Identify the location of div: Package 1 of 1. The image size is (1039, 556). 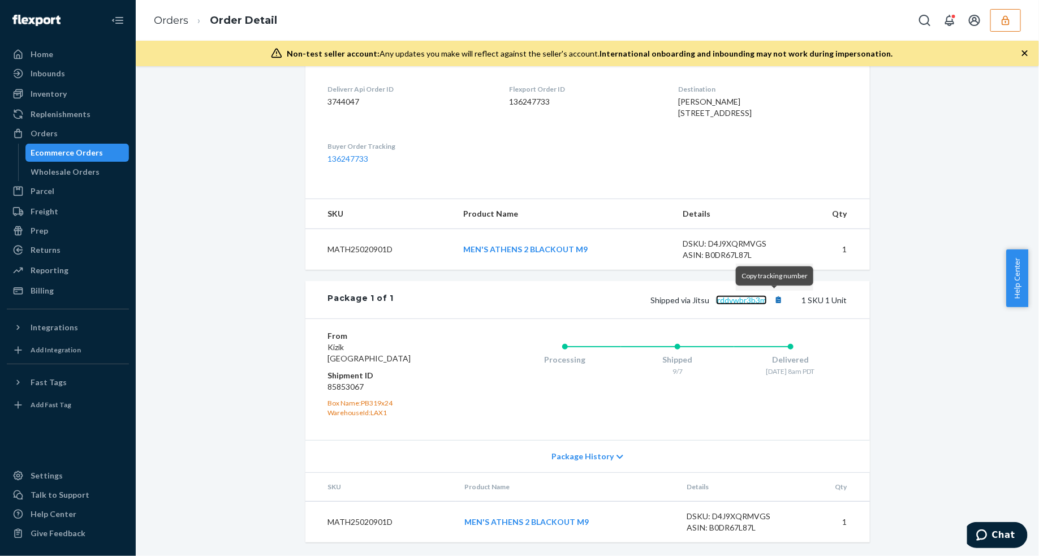
(361, 300).